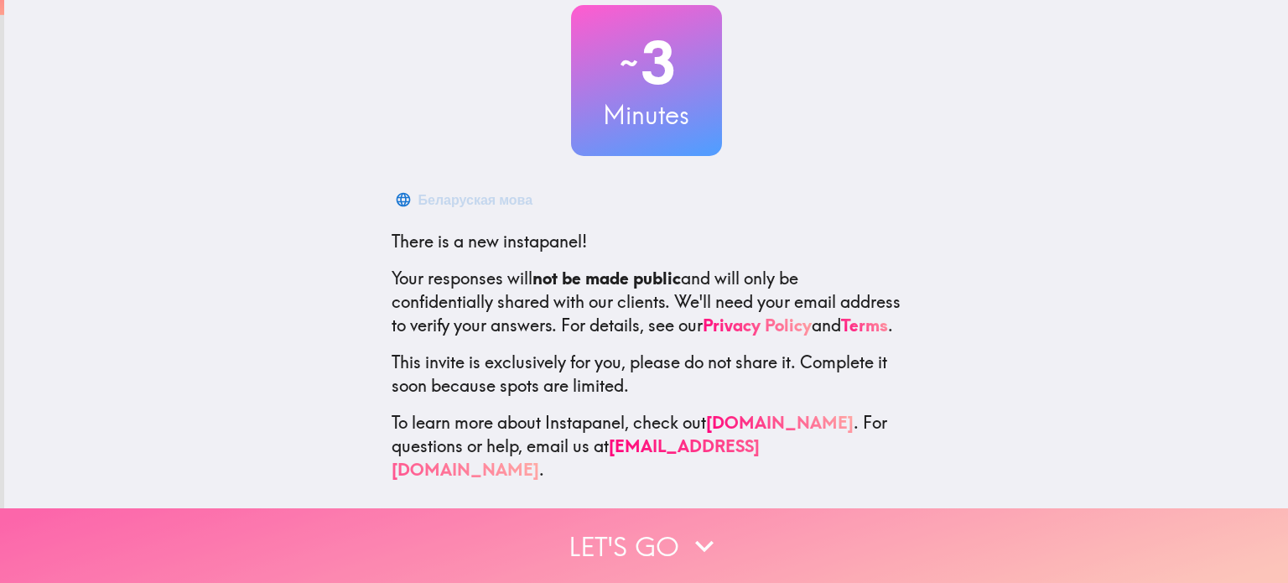 Image resolution: width=1288 pixels, height=583 pixels. I want to click on h2: 3, so click(646, 63).